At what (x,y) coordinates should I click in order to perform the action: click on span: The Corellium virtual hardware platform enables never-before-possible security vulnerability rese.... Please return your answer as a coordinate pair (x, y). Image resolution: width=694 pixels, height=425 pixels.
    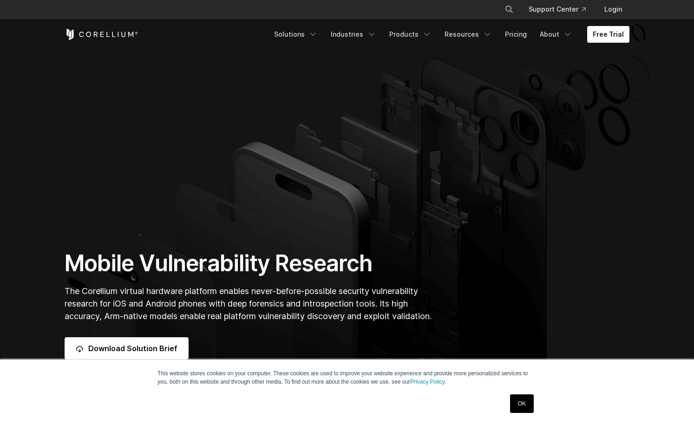
    Looking at the image, I should click on (248, 303).